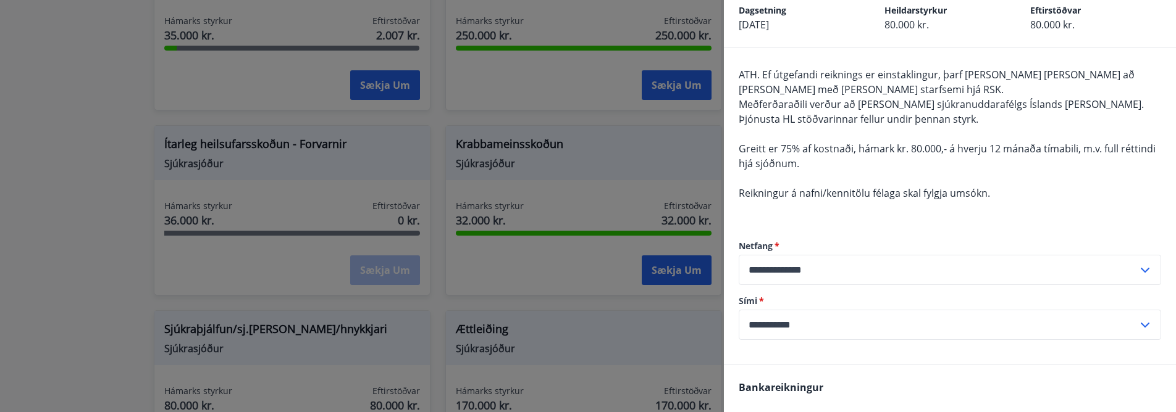 The width and height of the screenshot is (1176, 412). Describe the element at coordinates (762, 10) in the screenshot. I see `span: Dagsetning` at that location.